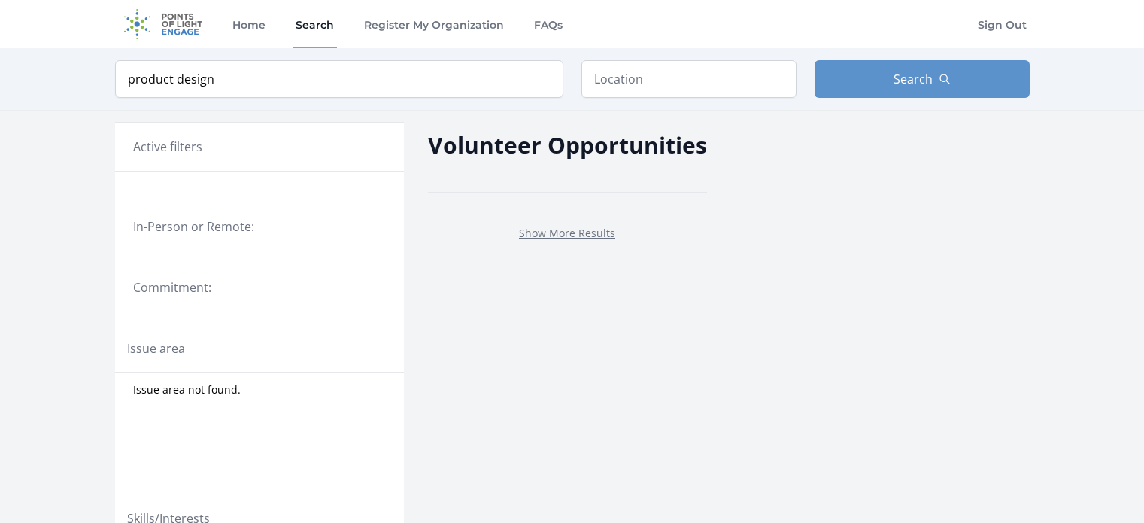 This screenshot has height=523, width=1144. Describe the element at coordinates (339, 79) in the screenshot. I see `input: Keyword` at that location.